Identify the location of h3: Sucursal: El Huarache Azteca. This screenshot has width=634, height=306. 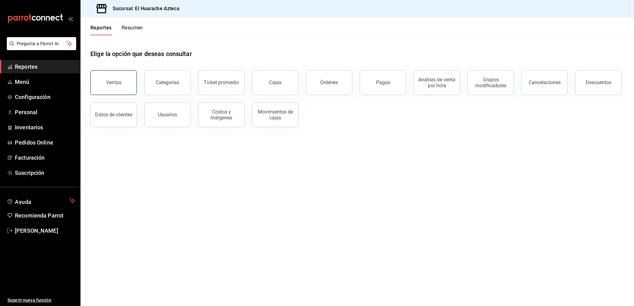
(144, 9).